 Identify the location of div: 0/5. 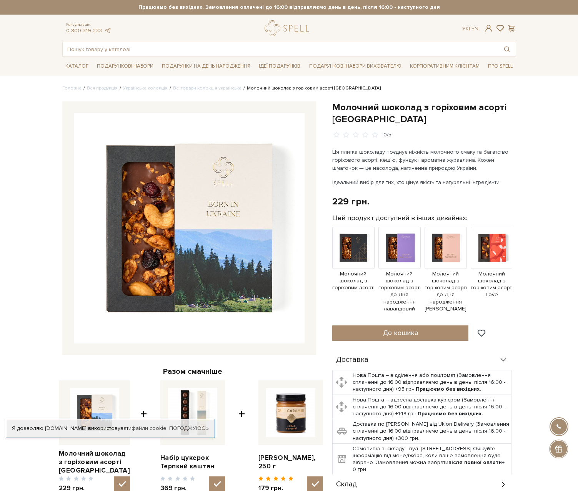
(387, 135).